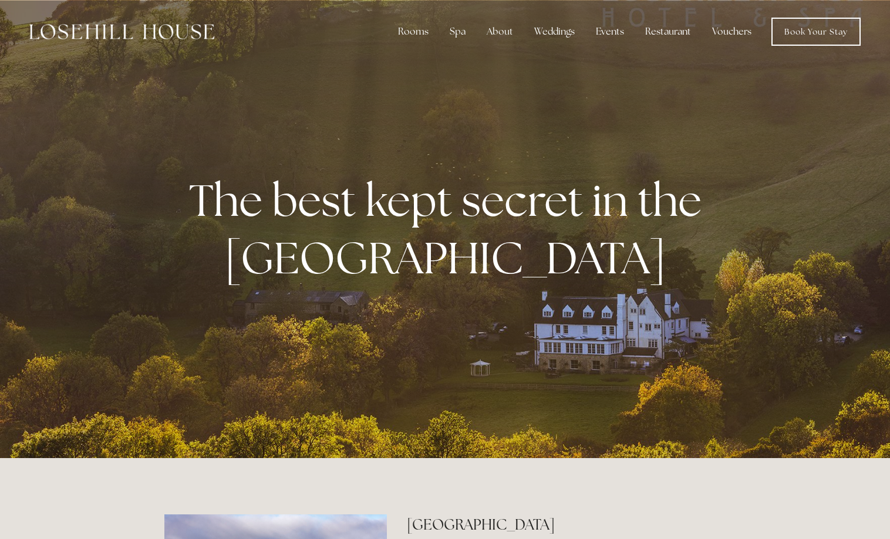  Describe the element at coordinates (731, 32) in the screenshot. I see `a: Vouchers` at that location.